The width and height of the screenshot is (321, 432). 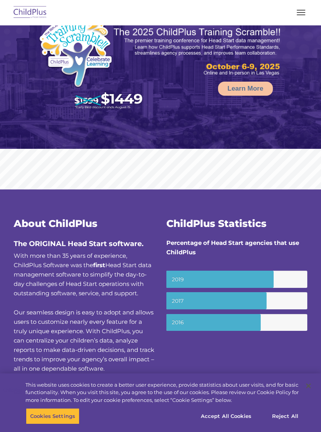 What do you see at coordinates (237, 280) in the screenshot?
I see `small: 2019` at bounding box center [237, 280].